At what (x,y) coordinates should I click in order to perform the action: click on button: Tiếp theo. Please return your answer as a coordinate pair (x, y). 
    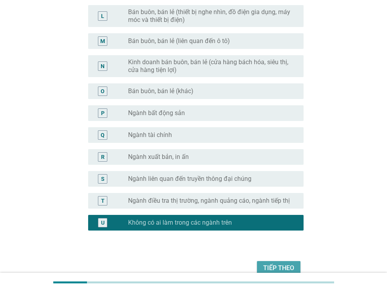
    Looking at the image, I should click on (279, 269).